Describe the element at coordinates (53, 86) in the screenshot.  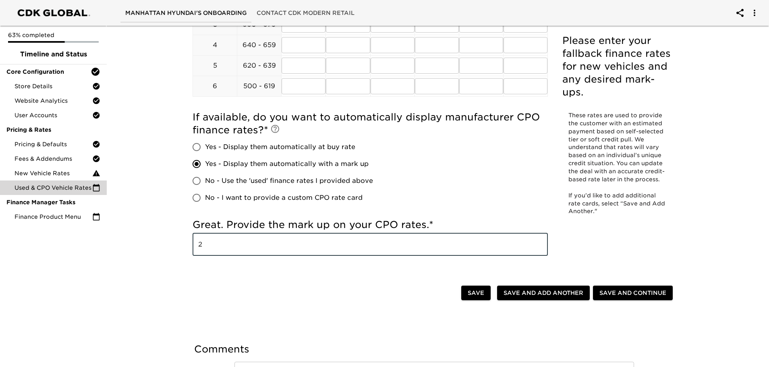
I see `span: Store Details` at that location.